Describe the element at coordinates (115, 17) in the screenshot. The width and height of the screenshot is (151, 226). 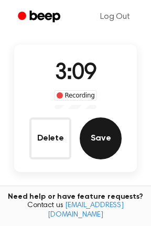
I see `a: Log Out` at that location.